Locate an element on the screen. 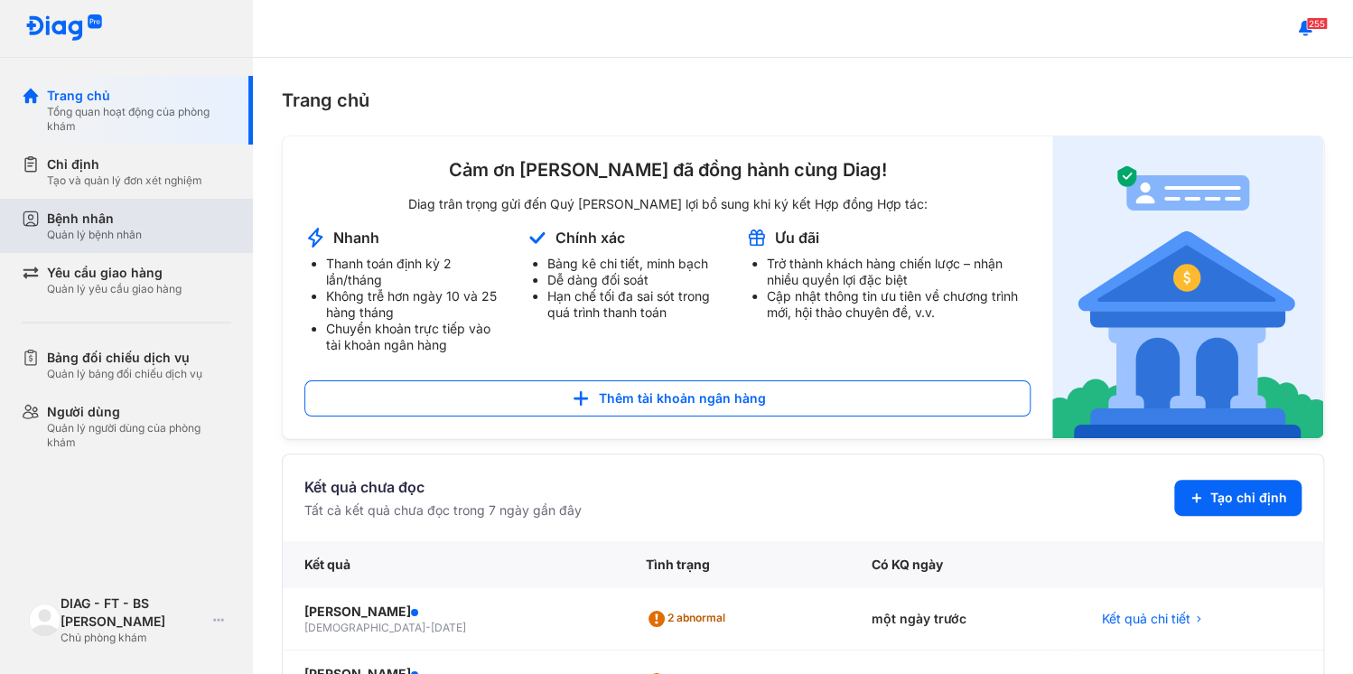 Image resolution: width=1353 pixels, height=674 pixels. li: Chuyển khoản trực tiếp vào tài khoản ngân hàng is located at coordinates (415, 337).